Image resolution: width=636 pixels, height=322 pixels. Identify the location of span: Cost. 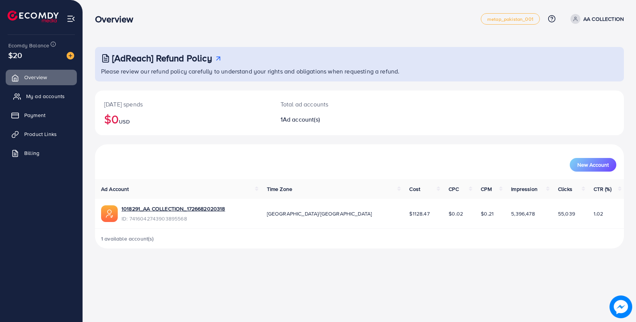
(414, 189).